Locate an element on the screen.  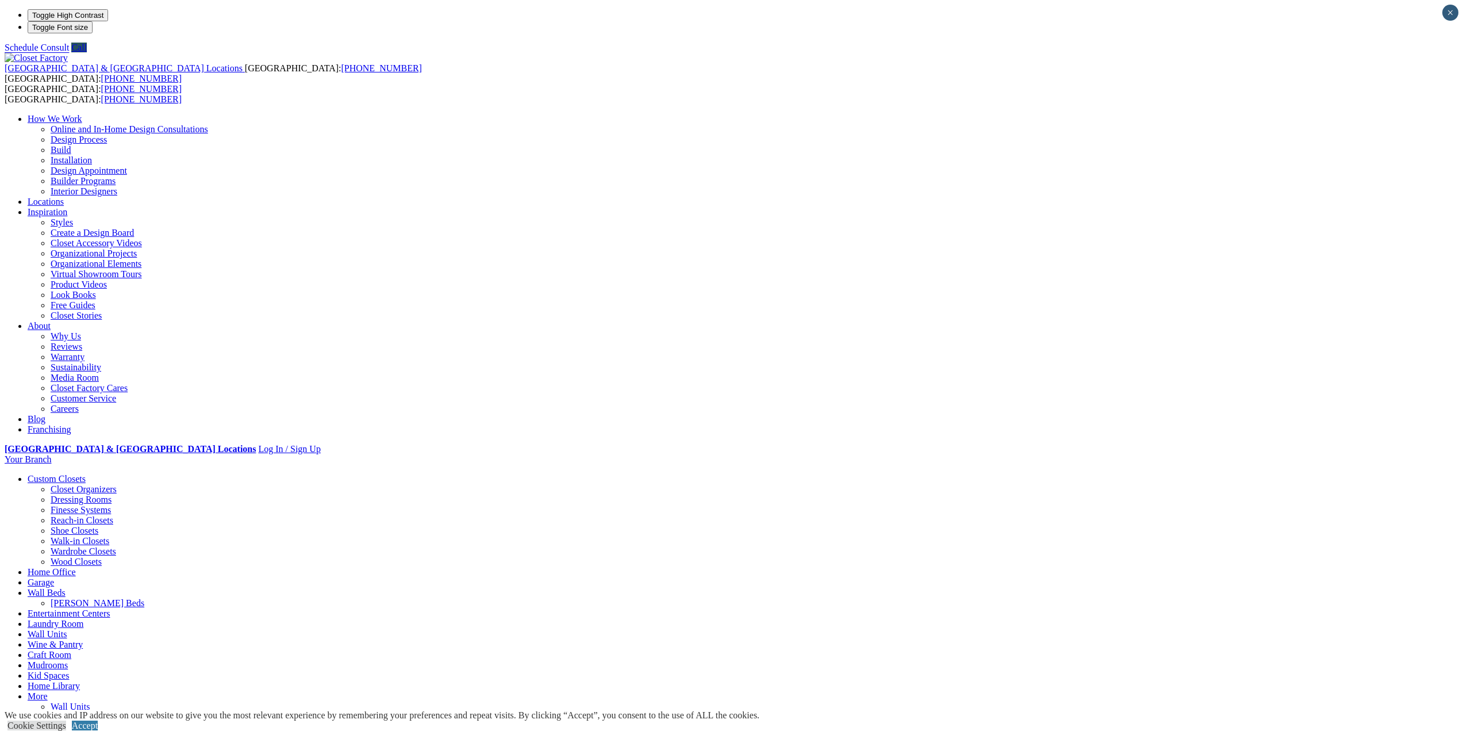
a: Look Books is located at coordinates (73, 294).